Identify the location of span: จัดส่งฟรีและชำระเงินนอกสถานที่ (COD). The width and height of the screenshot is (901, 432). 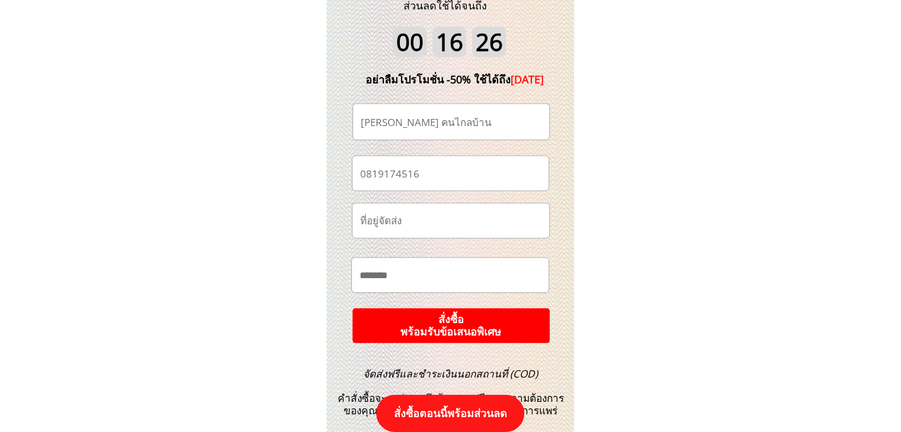
(450, 374).